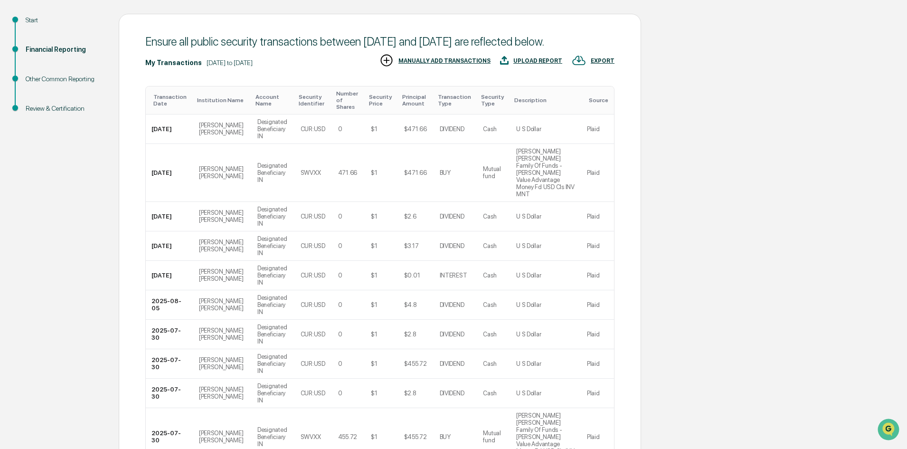 This screenshot has height=449, width=907. Describe the element at coordinates (387, 60) in the screenshot. I see `img: MANUALLY ADD TRANSACTIONS` at that location.